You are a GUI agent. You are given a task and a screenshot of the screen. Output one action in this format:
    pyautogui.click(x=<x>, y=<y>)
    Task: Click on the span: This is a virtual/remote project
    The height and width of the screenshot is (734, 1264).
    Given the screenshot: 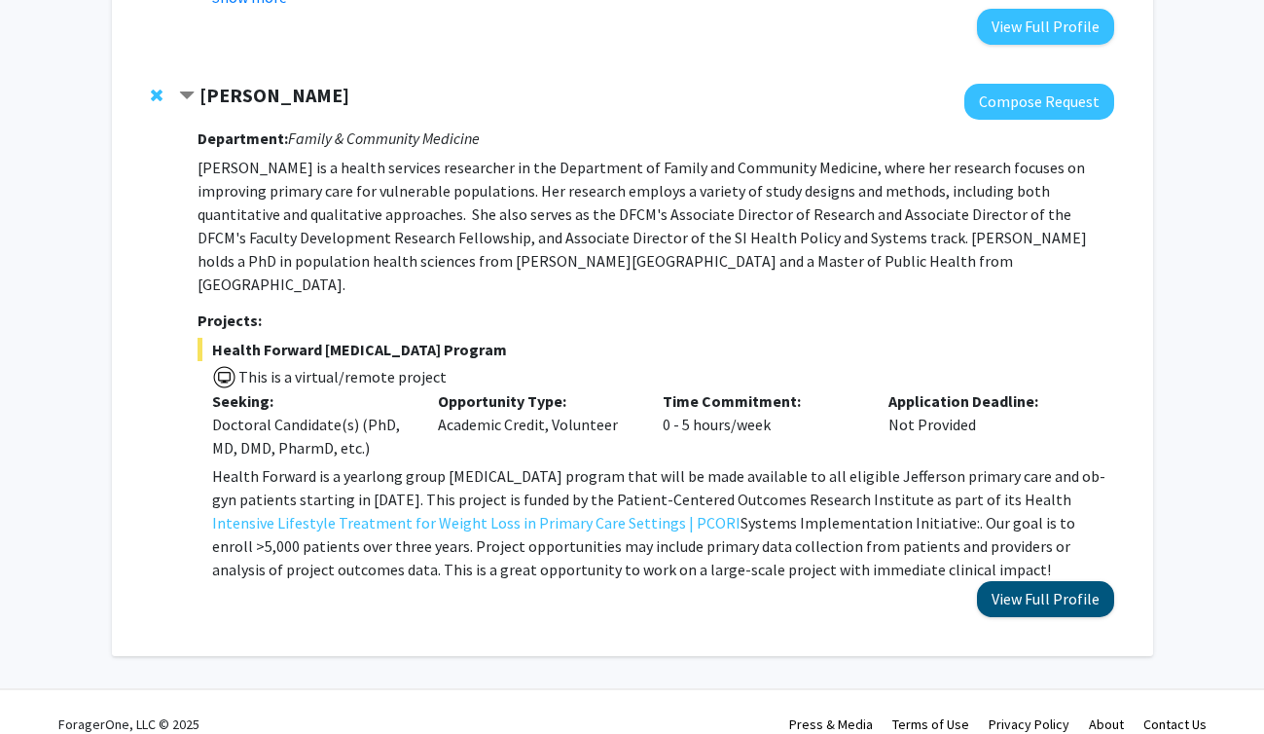 What is the action you would take?
    pyautogui.click(x=341, y=376)
    